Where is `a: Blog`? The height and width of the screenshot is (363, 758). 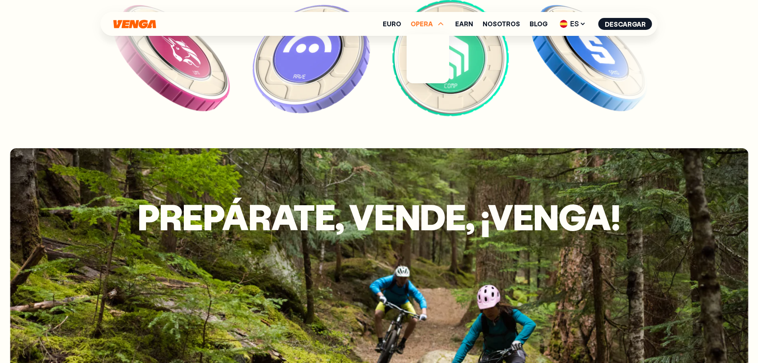 a: Blog is located at coordinates (539, 24).